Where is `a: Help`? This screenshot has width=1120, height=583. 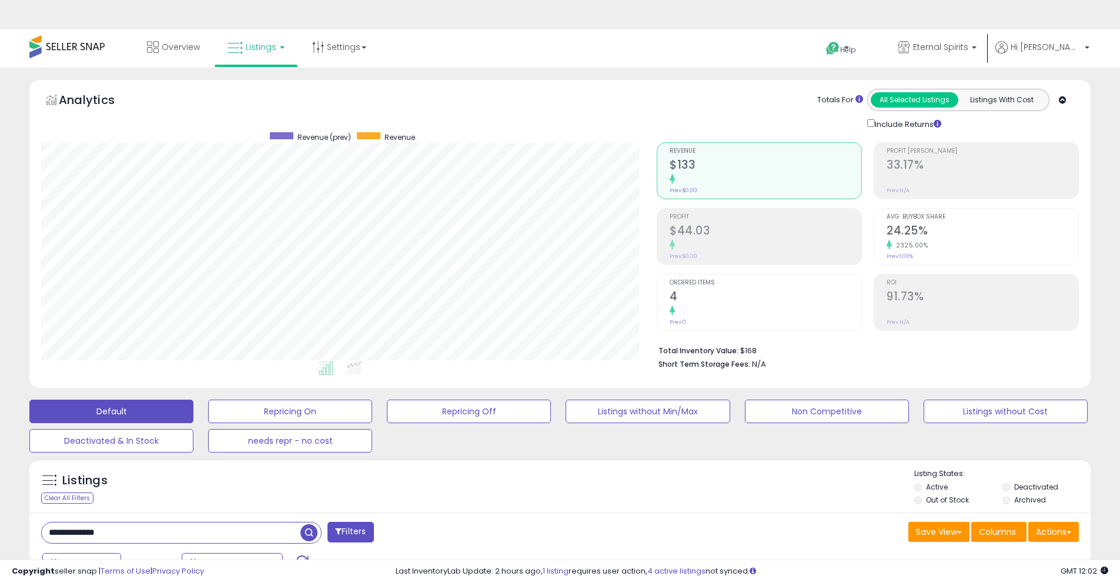
a: Help is located at coordinates (848, 50).